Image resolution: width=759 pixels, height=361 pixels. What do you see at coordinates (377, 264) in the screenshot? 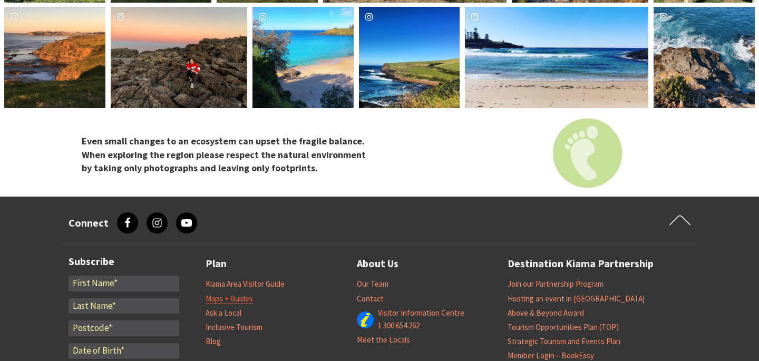
I see `a: About Us` at bounding box center [377, 264].